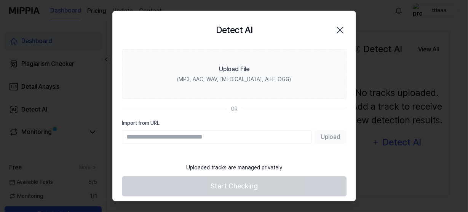 This screenshot has width=468, height=212. What do you see at coordinates (234, 69) in the screenshot?
I see `div: Upload File` at bounding box center [234, 69].